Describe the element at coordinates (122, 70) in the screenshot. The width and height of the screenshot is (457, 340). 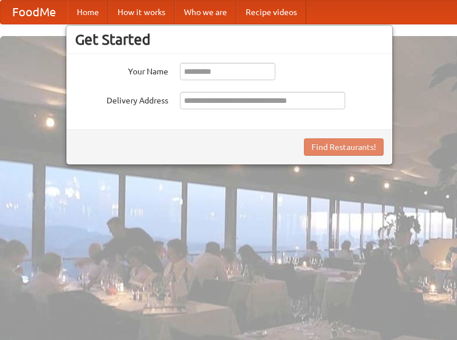
I see `label: Your Name` at that location.